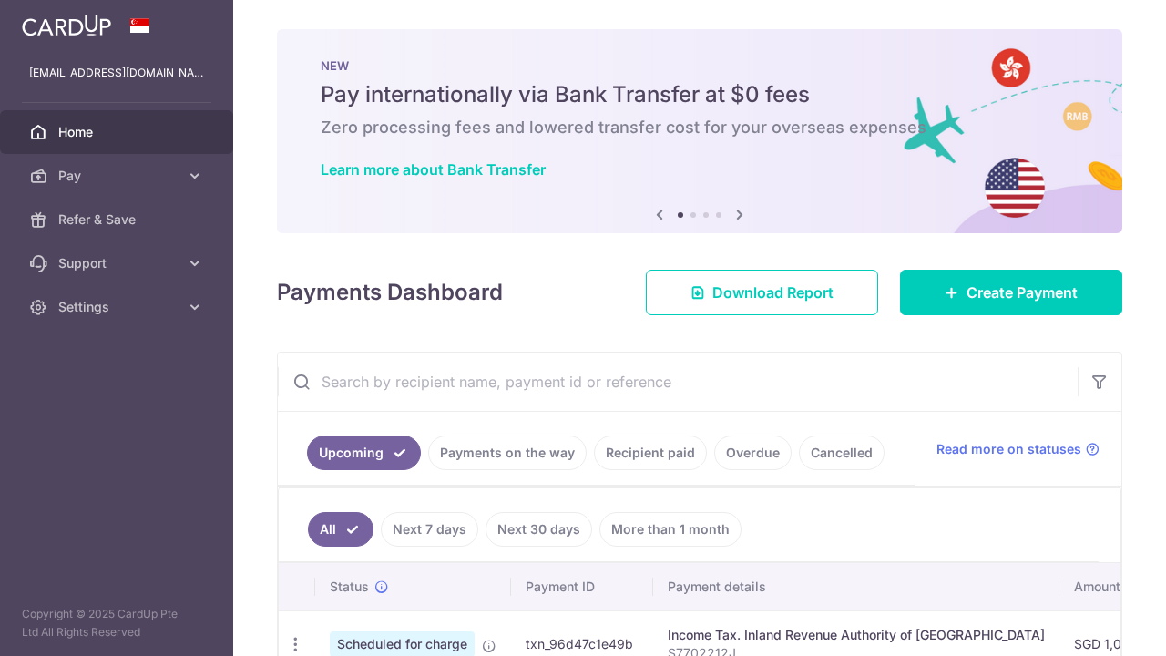  I want to click on a: More than 1 month, so click(670, 529).